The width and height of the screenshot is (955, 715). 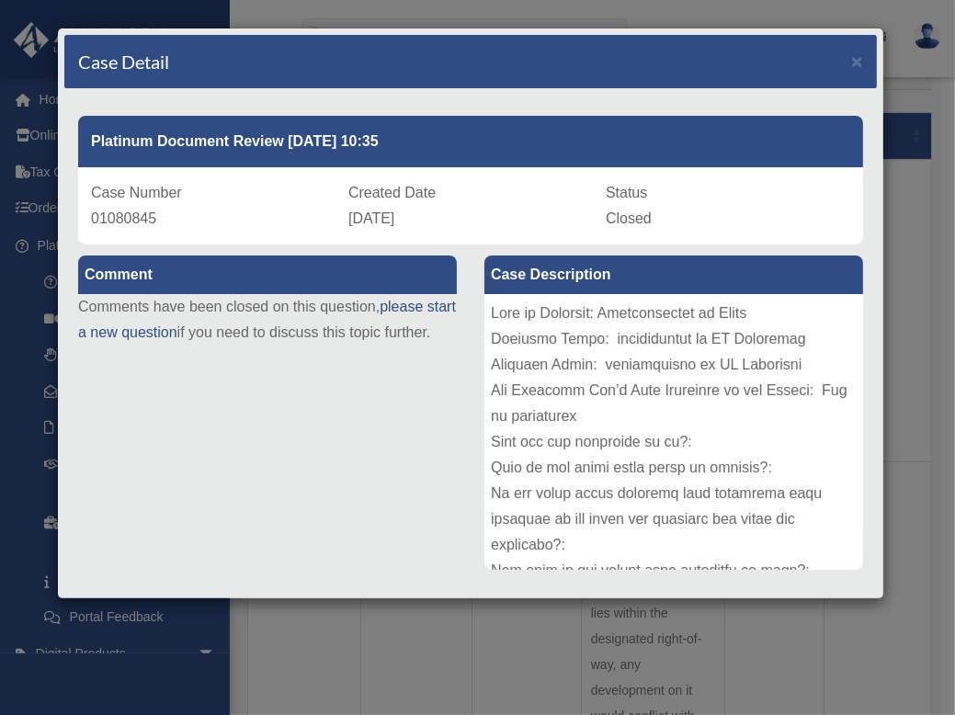 I want to click on span: 01080845, so click(x=123, y=218).